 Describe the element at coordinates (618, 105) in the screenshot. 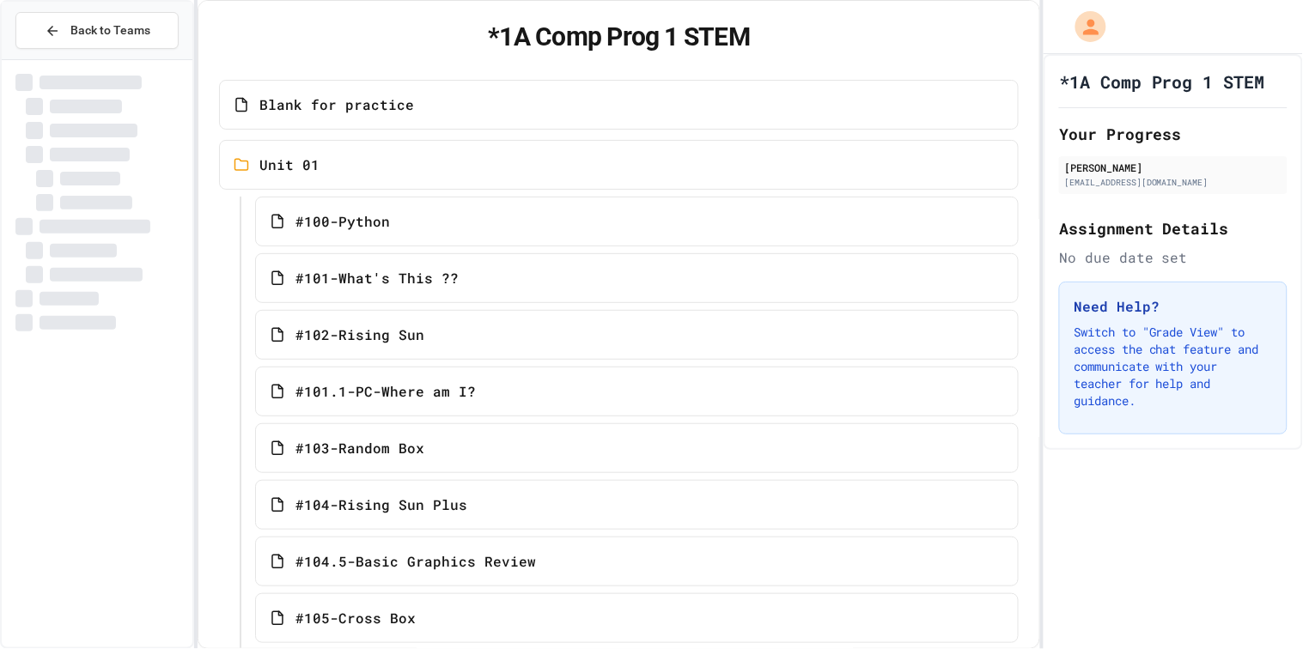

I see `a: Blank for practice` at that location.